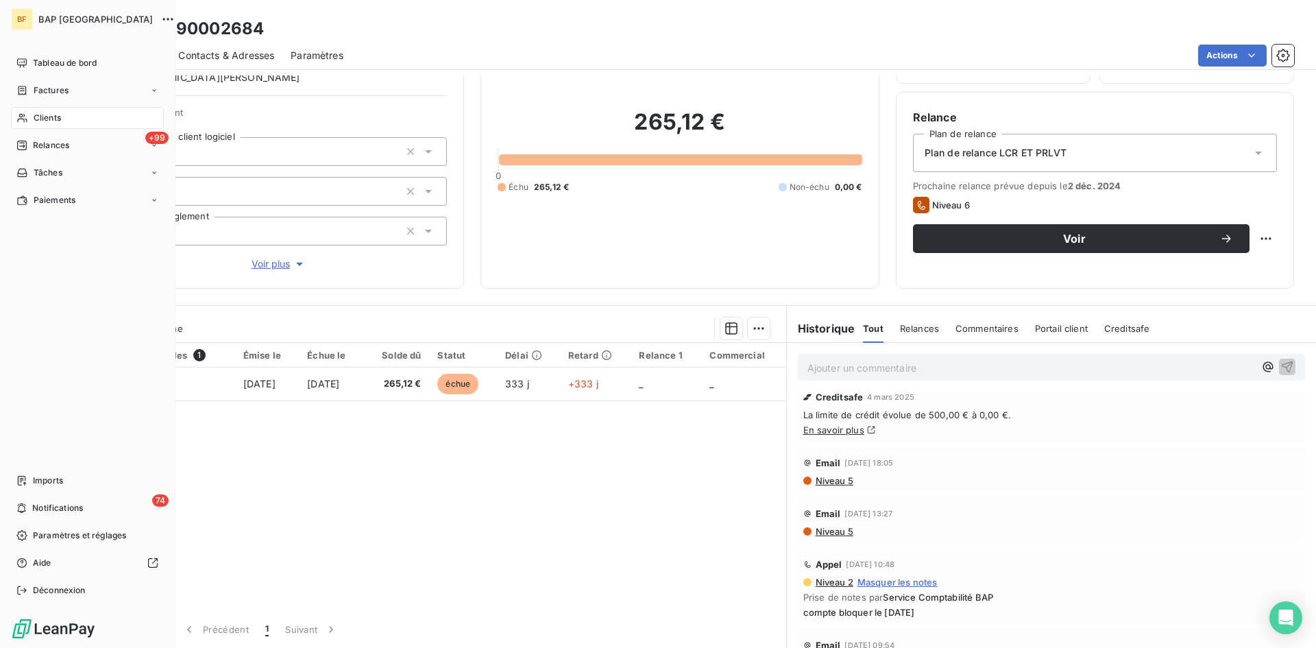 This screenshot has height=648, width=1316. What do you see at coordinates (267, 629) in the screenshot?
I see `button: 1` at bounding box center [267, 629].